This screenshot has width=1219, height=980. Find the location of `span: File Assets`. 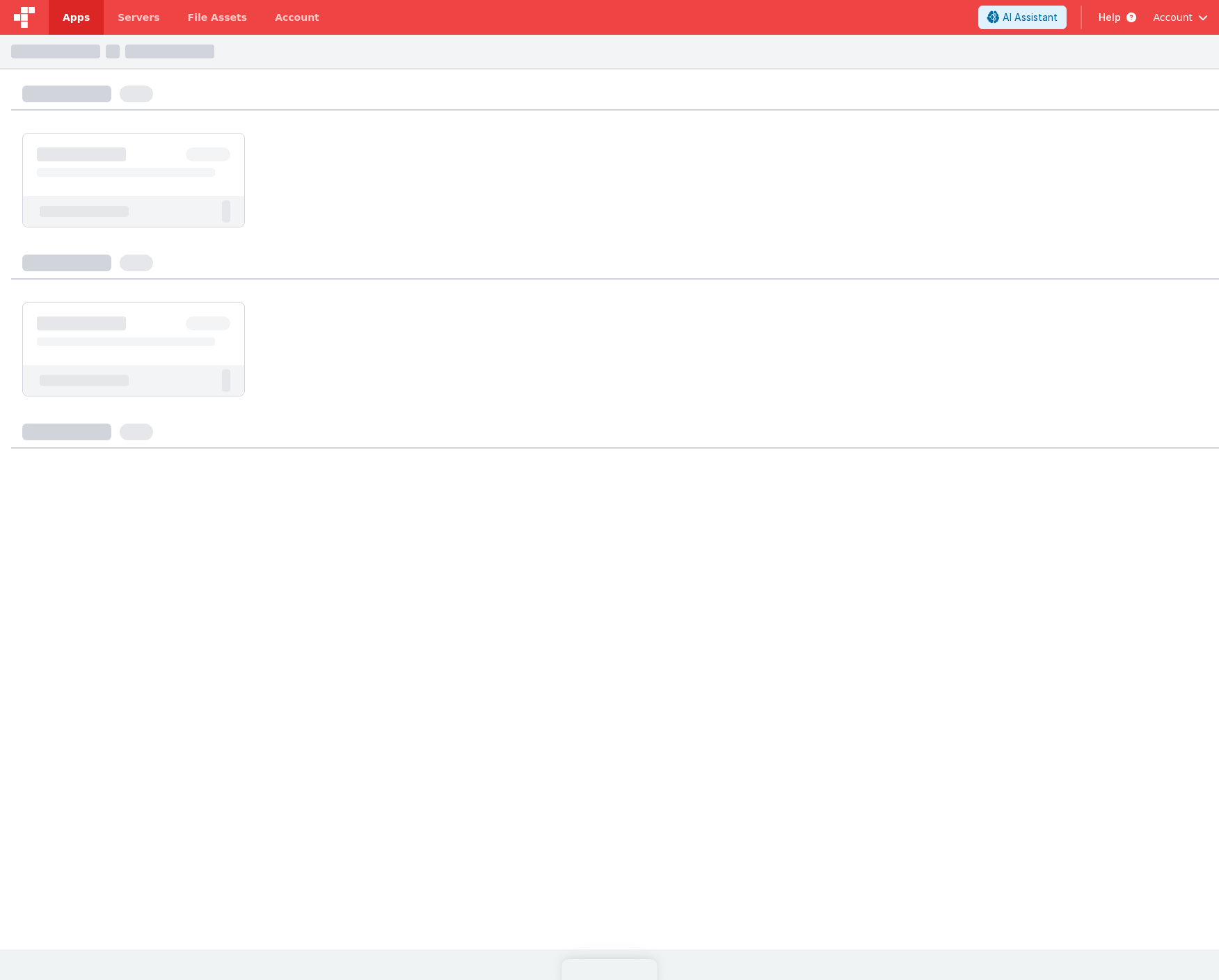

span: File Assets is located at coordinates (217, 17).